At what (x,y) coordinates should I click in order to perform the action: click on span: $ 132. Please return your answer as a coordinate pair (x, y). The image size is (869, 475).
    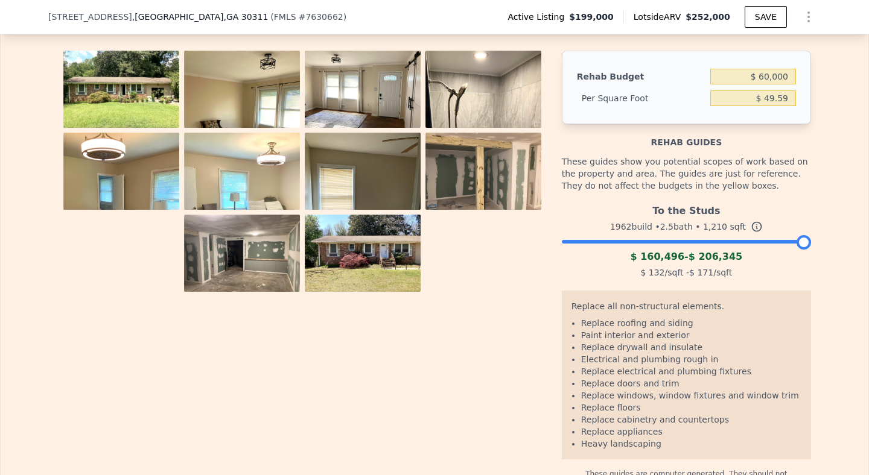
    Looking at the image, I should click on (652, 273).